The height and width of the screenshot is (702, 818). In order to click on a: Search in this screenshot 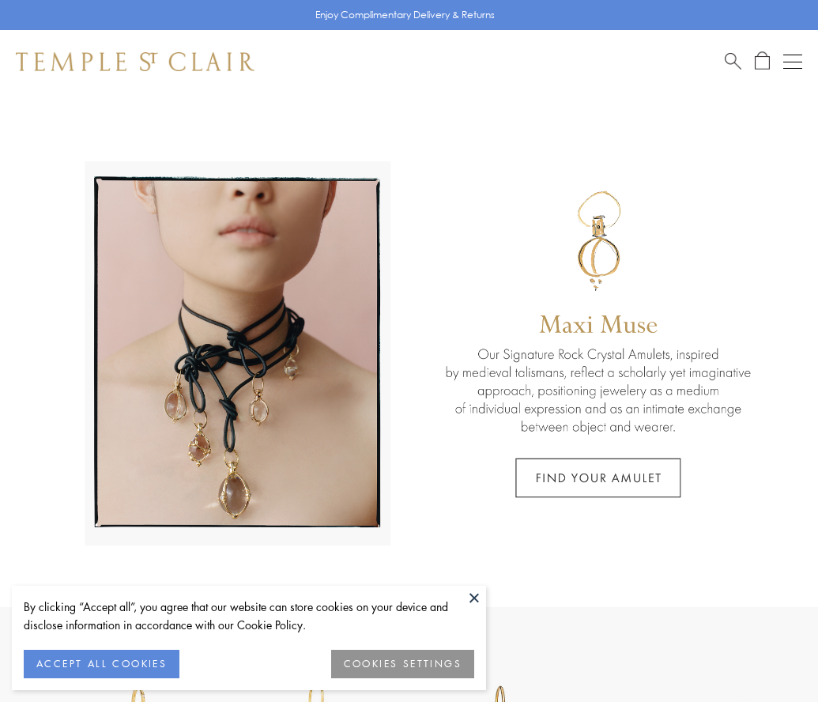, I will do `click(733, 61)`.